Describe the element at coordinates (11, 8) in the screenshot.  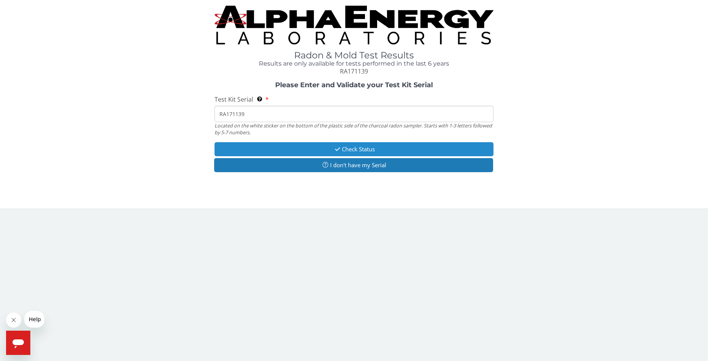
I see `span: Help` at that location.